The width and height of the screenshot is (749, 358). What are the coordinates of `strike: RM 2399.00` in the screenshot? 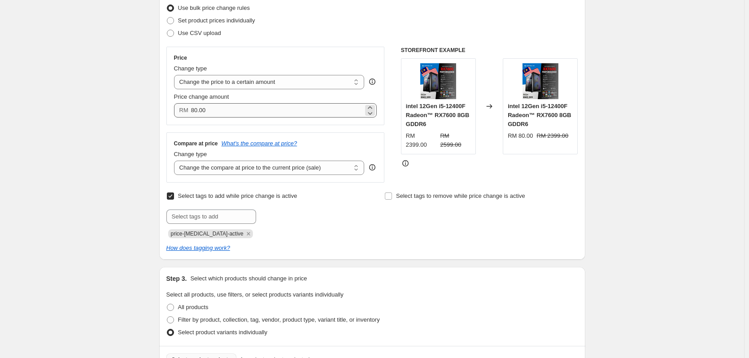 It's located at (553, 136).